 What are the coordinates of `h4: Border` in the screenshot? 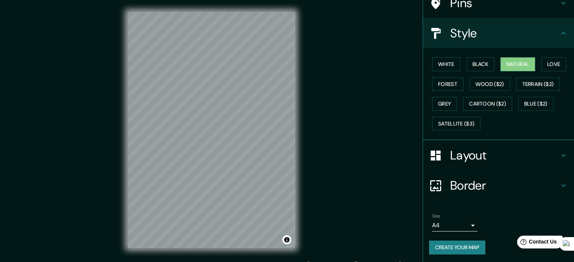 It's located at (504, 186).